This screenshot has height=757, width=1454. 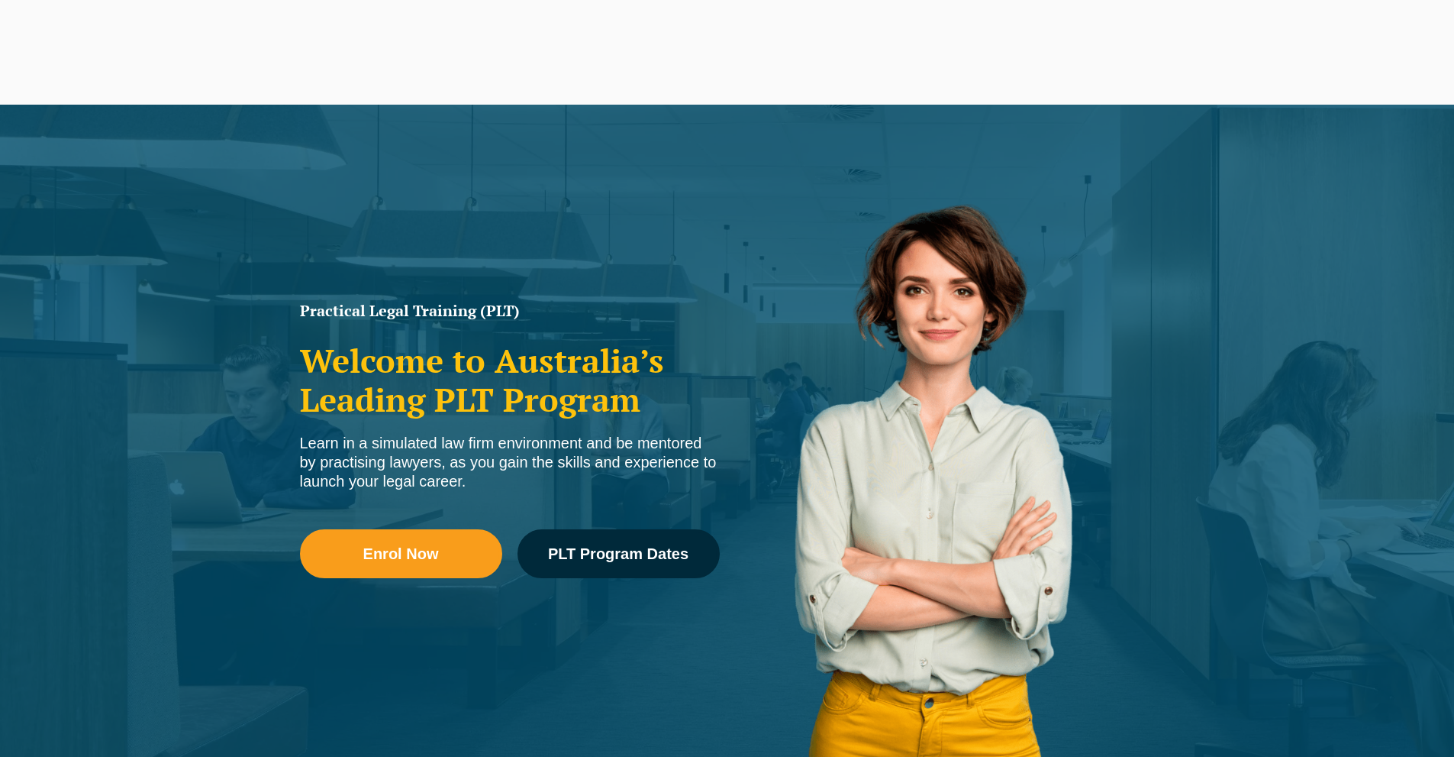 I want to click on span: Enrol Now, so click(x=401, y=553).